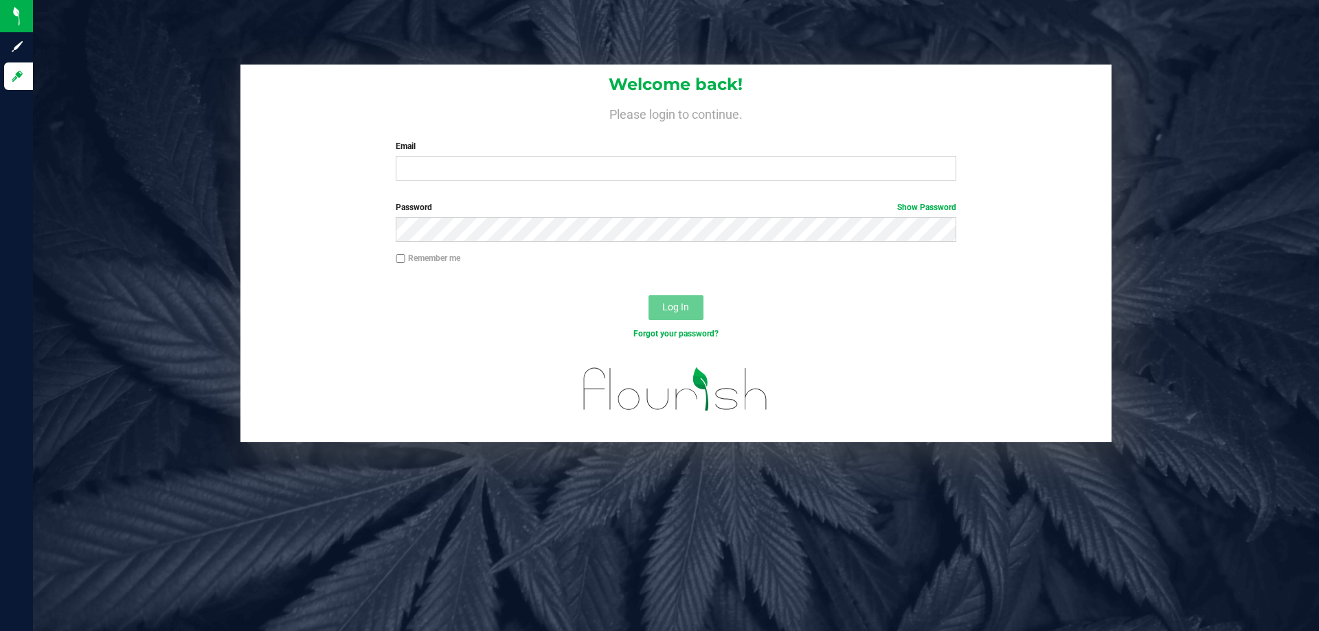 This screenshot has width=1319, height=631. What do you see at coordinates (17, 76) in the screenshot?
I see `inline-svg: Log in` at bounding box center [17, 76].